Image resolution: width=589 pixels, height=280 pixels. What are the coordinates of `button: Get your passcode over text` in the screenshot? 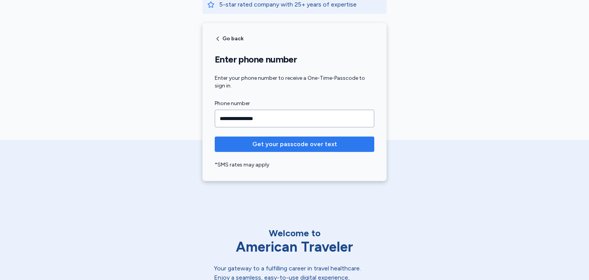 It's located at (294, 144).